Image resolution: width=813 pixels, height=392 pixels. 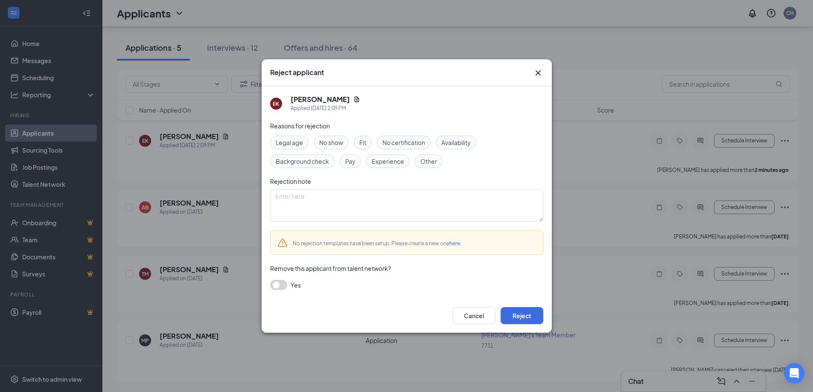 I want to click on span: No certification, so click(x=404, y=143).